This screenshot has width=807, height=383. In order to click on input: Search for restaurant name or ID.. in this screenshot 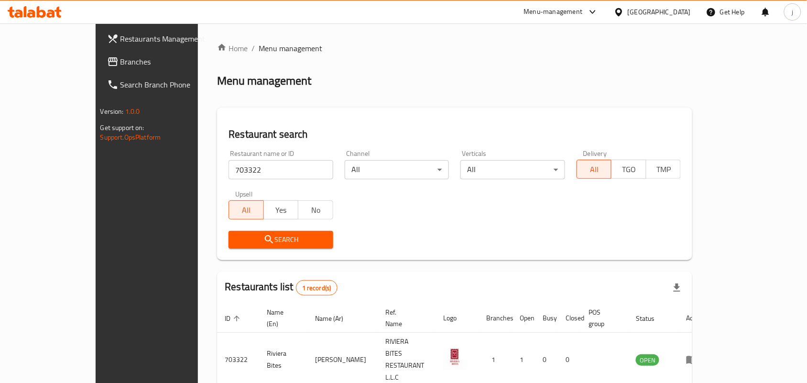, I will do `click(281, 170)`.